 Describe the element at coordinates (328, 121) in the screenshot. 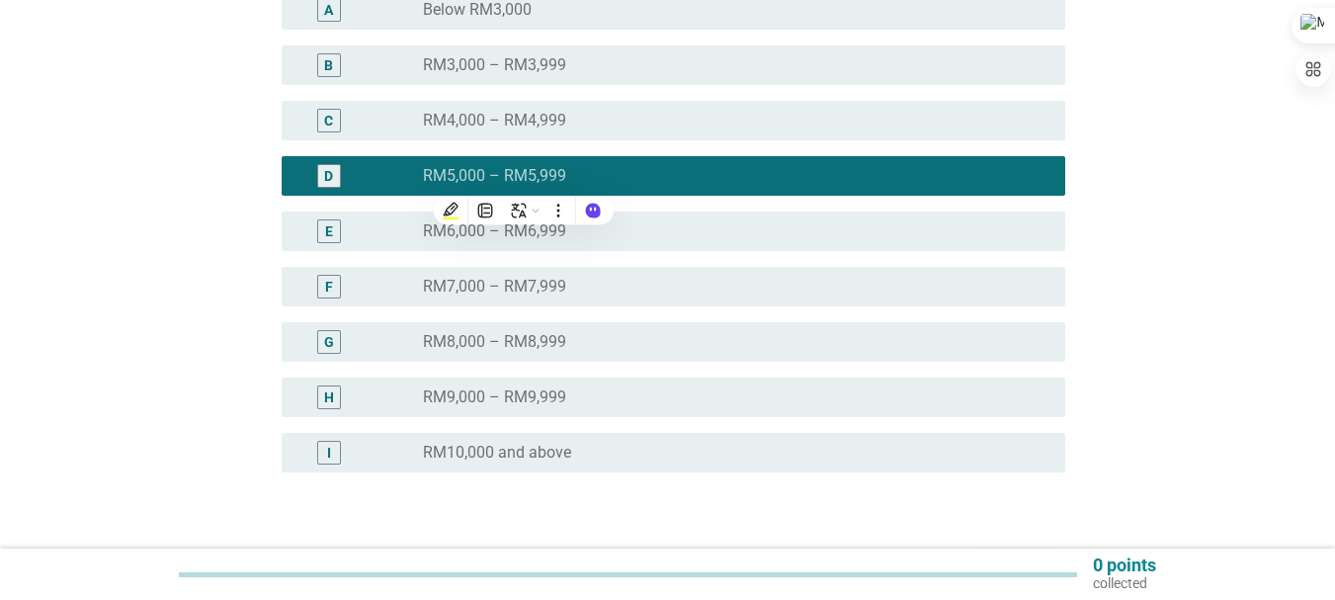

I see `div: C` at that location.